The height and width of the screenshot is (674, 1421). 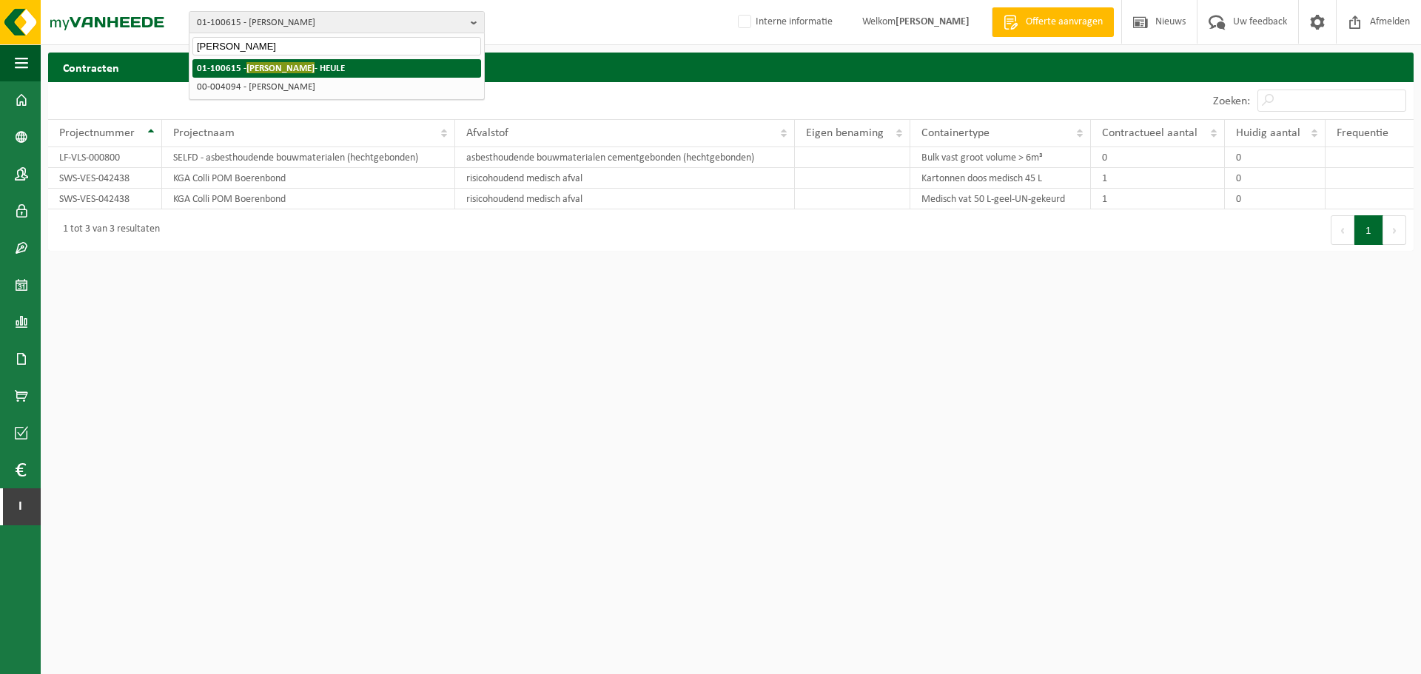 I want to click on span: Projectnummer, so click(x=97, y=133).